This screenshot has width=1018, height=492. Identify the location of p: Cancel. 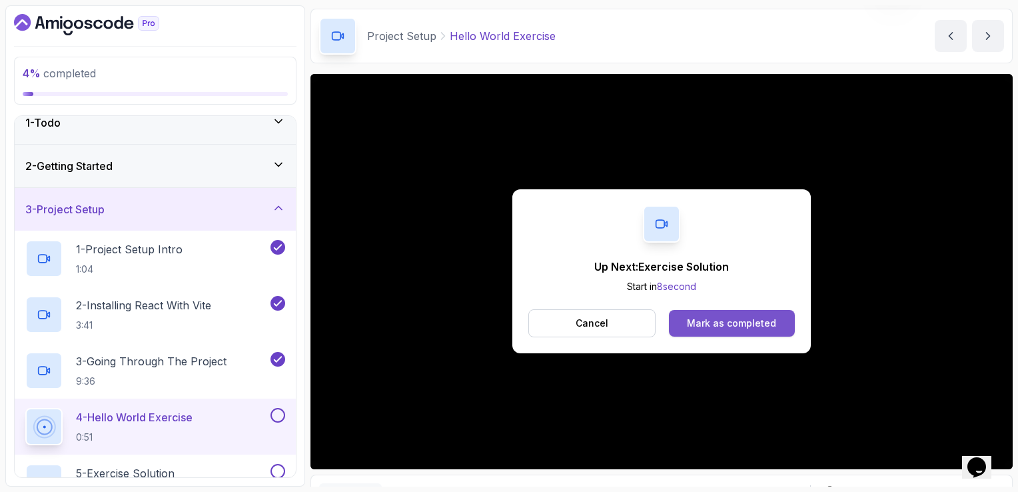
(592, 323).